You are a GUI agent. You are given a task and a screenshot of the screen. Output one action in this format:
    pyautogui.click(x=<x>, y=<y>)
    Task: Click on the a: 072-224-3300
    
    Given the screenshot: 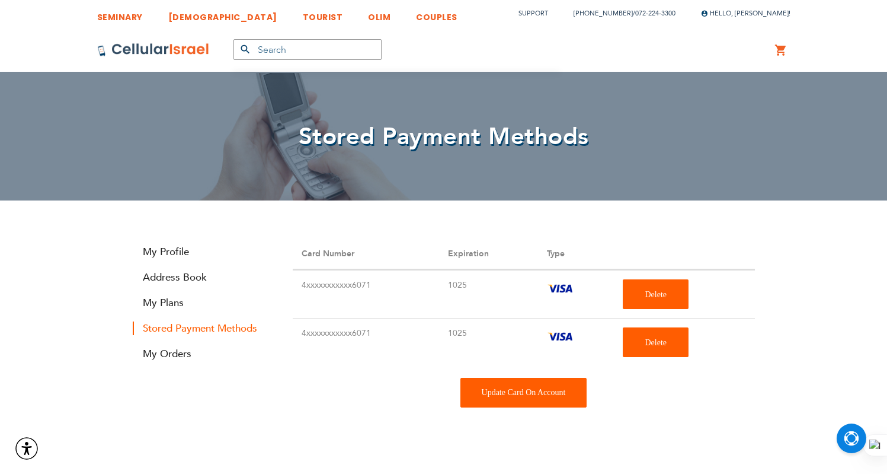 What is the action you would take?
    pyautogui.click(x=656, y=13)
    